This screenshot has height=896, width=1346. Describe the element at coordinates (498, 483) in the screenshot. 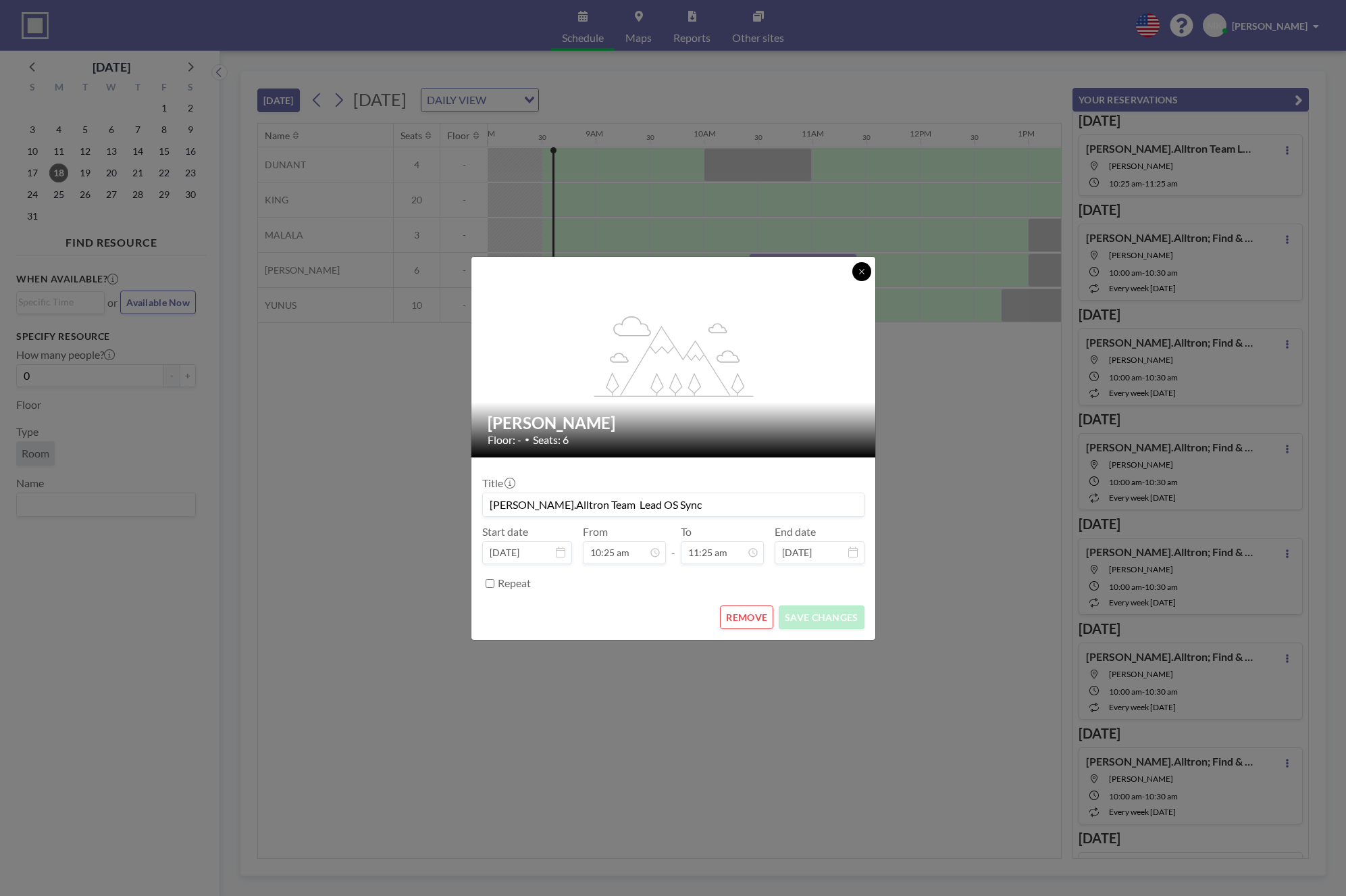

I see `label: Title` at that location.